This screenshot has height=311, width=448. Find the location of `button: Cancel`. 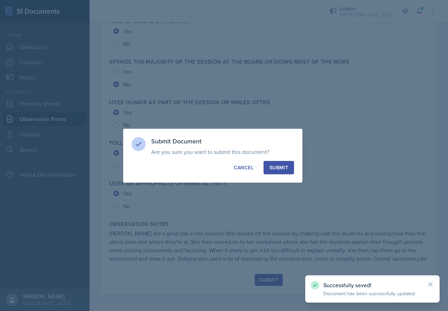

button: Cancel is located at coordinates (243, 167).